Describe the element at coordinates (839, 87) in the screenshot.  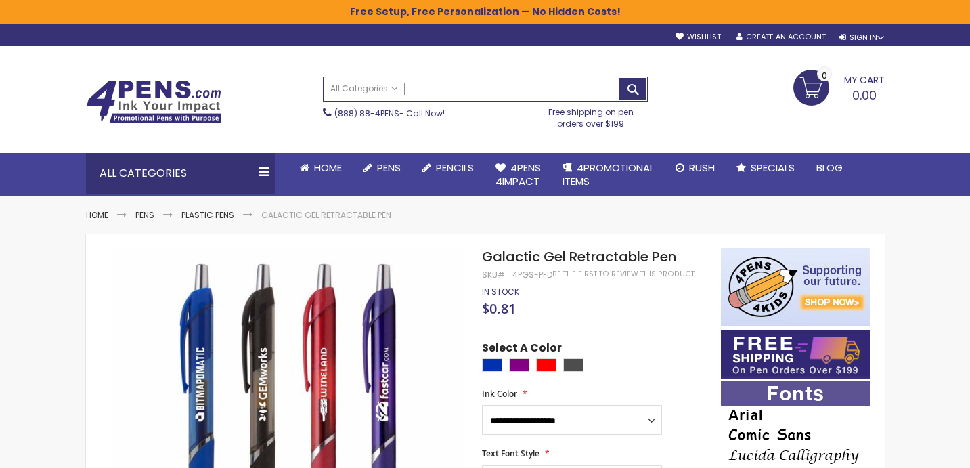
I see `a: 0.00 0` at that location.